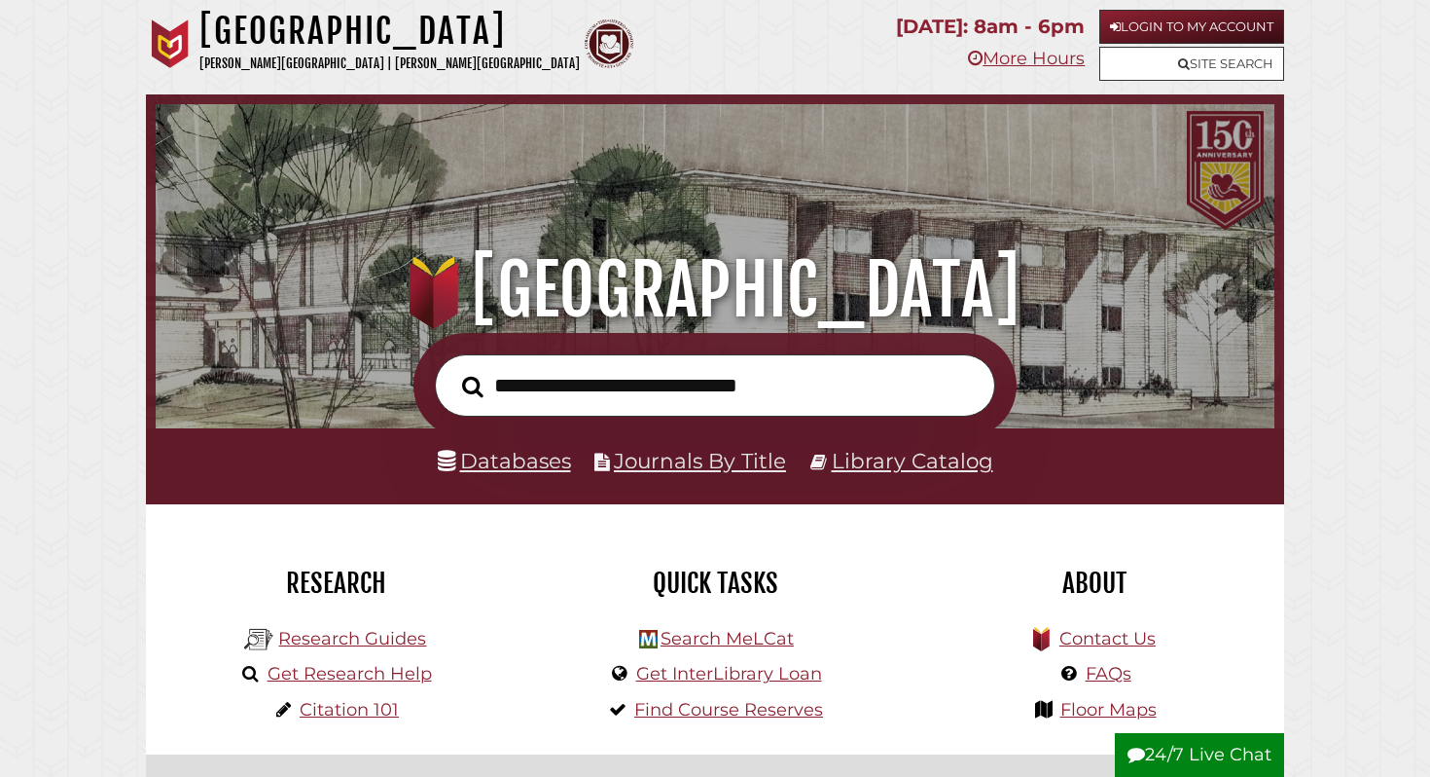 This screenshot has height=777, width=1430. I want to click on i: Search, so click(473, 386).